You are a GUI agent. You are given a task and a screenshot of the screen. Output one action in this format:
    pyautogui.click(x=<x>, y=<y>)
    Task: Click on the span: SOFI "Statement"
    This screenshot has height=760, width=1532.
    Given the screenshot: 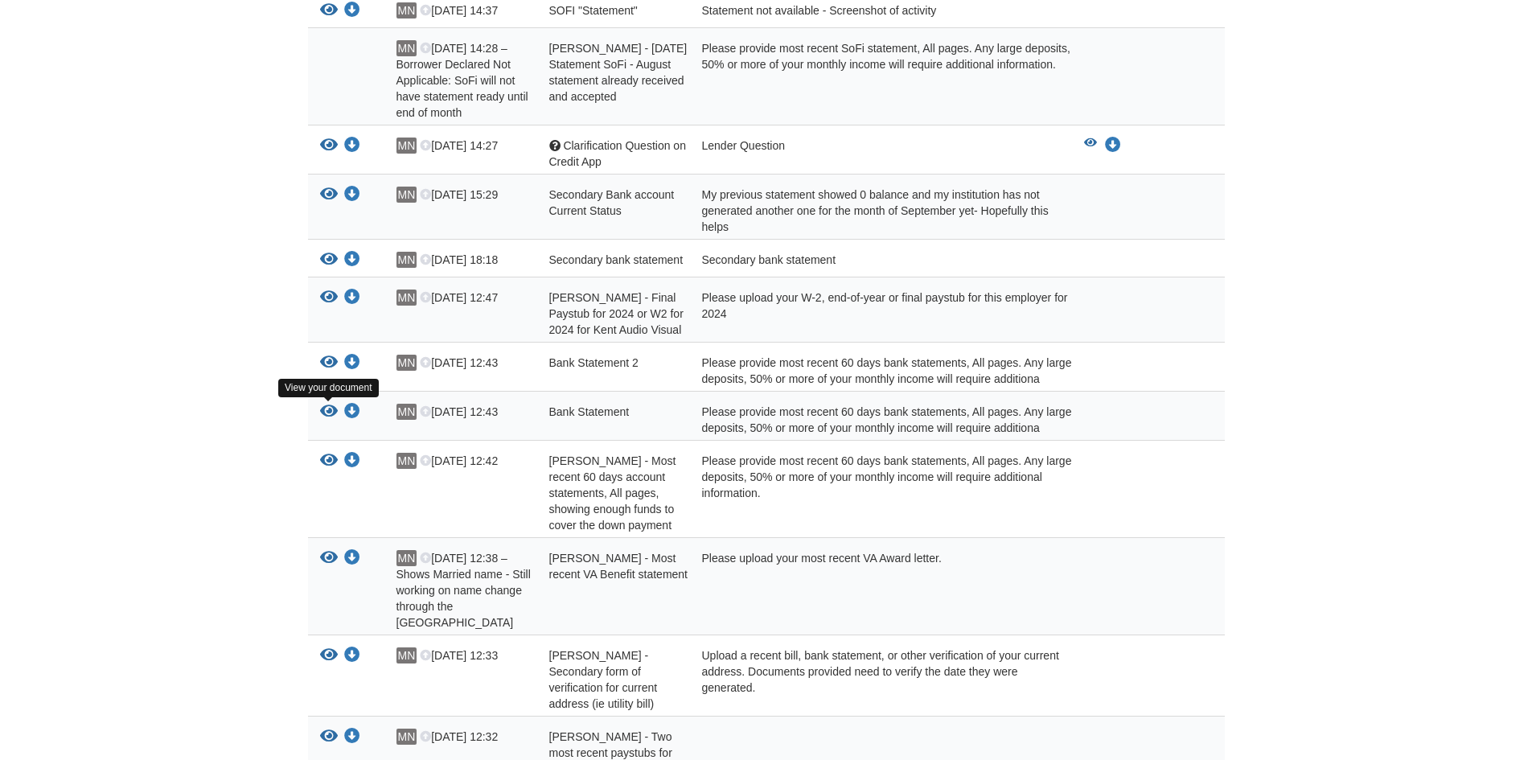 What is the action you would take?
    pyautogui.click(x=593, y=10)
    